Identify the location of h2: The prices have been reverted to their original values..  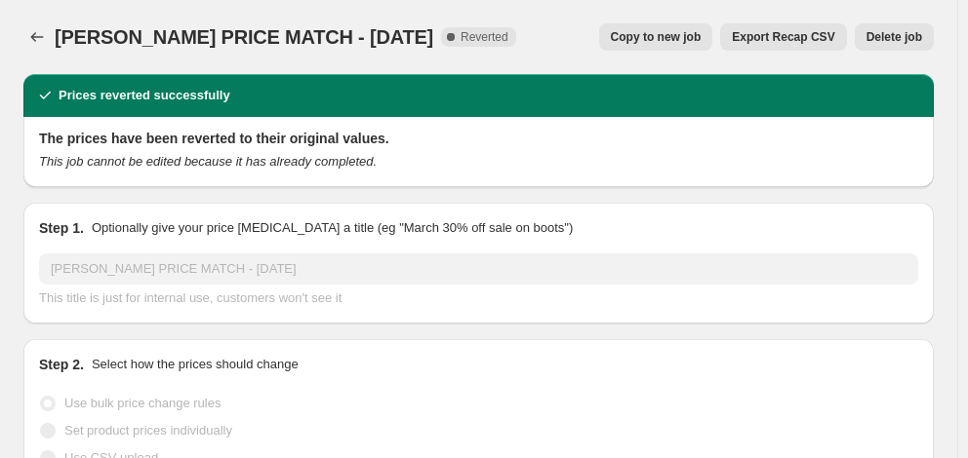
(478, 138).